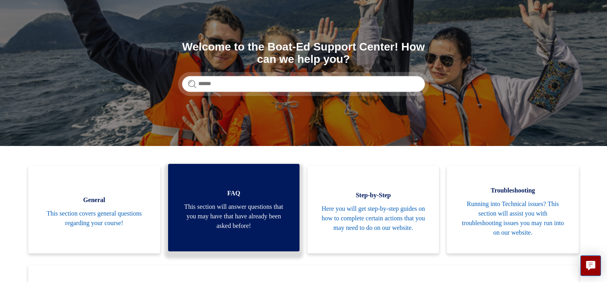 Image resolution: width=607 pixels, height=282 pixels. I want to click on a: Step-by-Step Here you will get step-by-step guides on how to complete certain actions that you ma..., so click(373, 210).